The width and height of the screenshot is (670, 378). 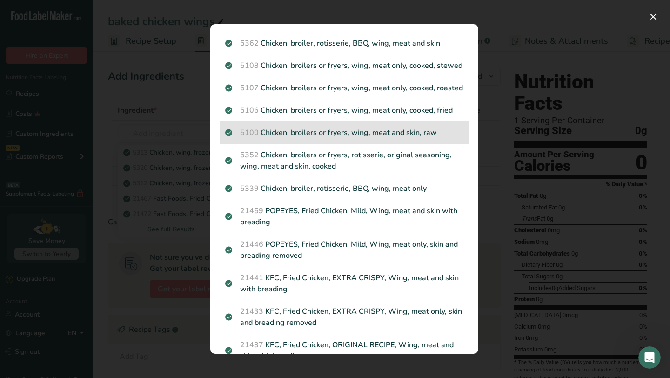 I want to click on p: Chicken, broilers or fryers, wing, meat only, cooked, fried, so click(x=344, y=110).